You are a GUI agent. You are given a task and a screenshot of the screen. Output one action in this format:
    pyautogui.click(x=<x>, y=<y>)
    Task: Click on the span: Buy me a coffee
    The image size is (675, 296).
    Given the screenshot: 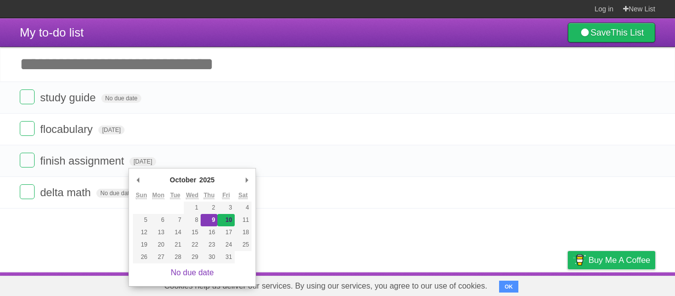 What is the action you would take?
    pyautogui.click(x=619, y=260)
    